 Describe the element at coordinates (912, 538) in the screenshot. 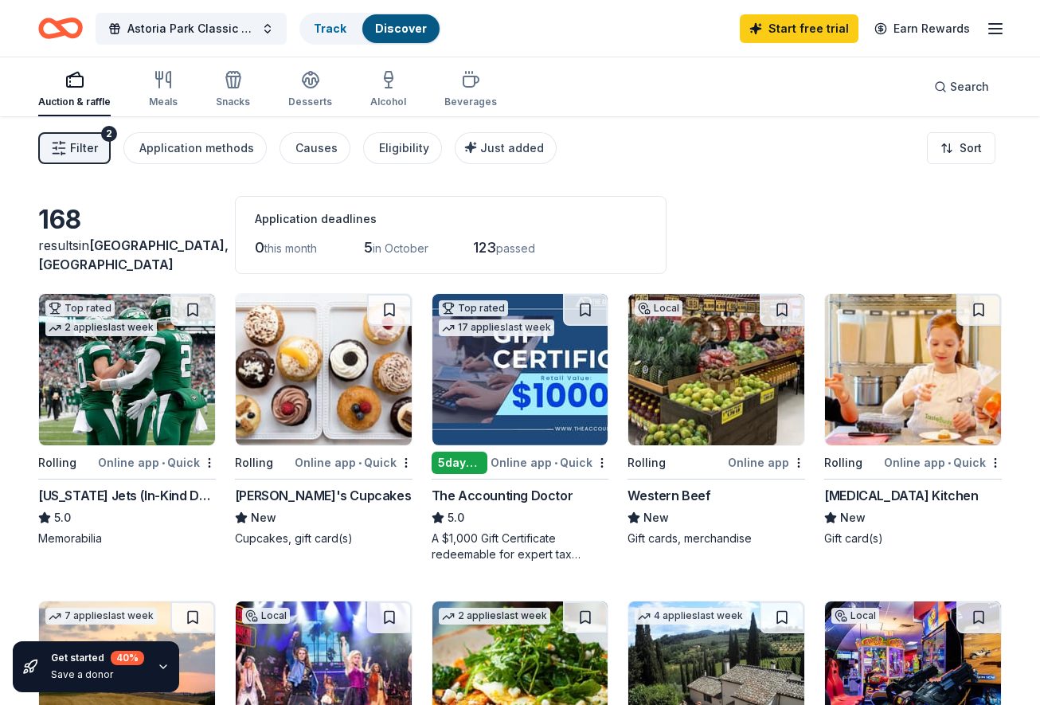

I see `div: Gift card(s)` at that location.